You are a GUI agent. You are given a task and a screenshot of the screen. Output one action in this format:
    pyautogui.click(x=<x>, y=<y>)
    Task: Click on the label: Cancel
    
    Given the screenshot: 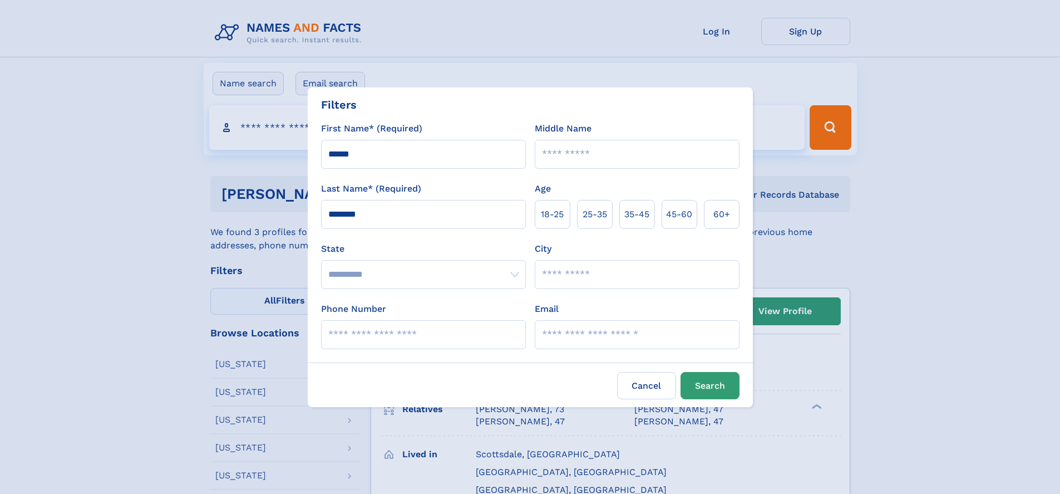 What is the action you would take?
    pyautogui.click(x=647, y=385)
    